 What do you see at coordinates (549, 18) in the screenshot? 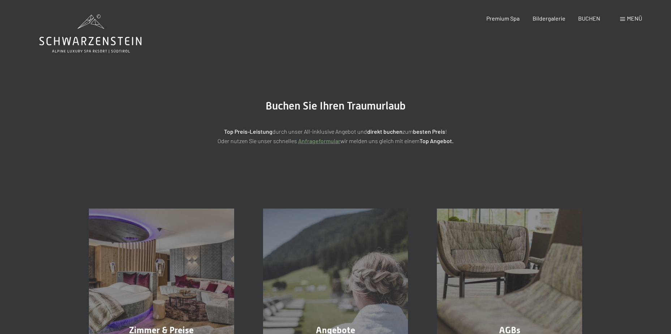
I see `span: Bildergalerie` at bounding box center [549, 18].